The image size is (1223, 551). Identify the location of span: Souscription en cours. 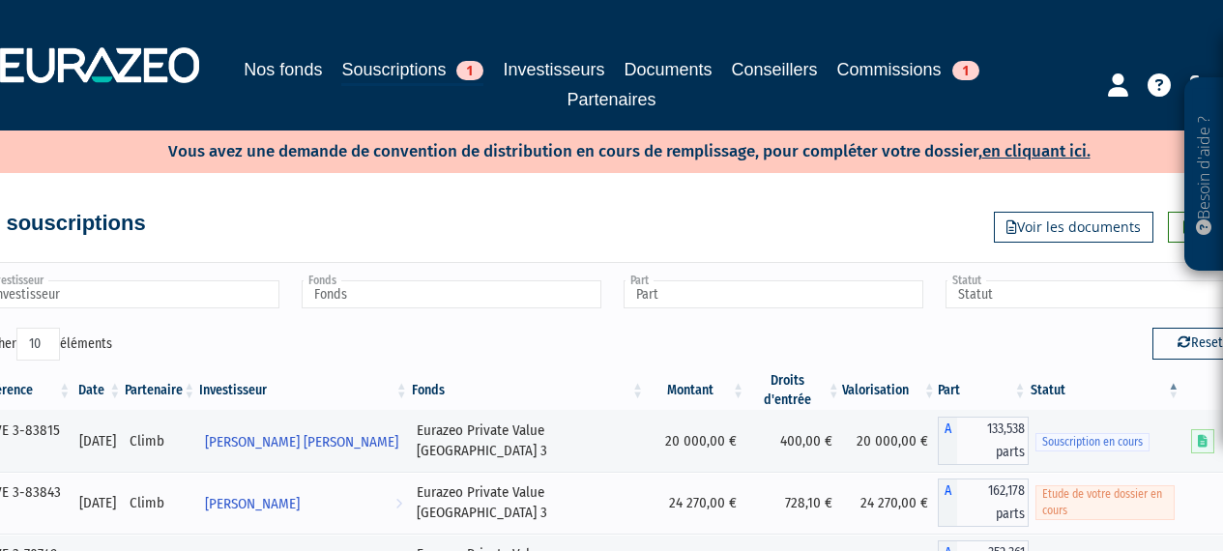
(1092, 442).